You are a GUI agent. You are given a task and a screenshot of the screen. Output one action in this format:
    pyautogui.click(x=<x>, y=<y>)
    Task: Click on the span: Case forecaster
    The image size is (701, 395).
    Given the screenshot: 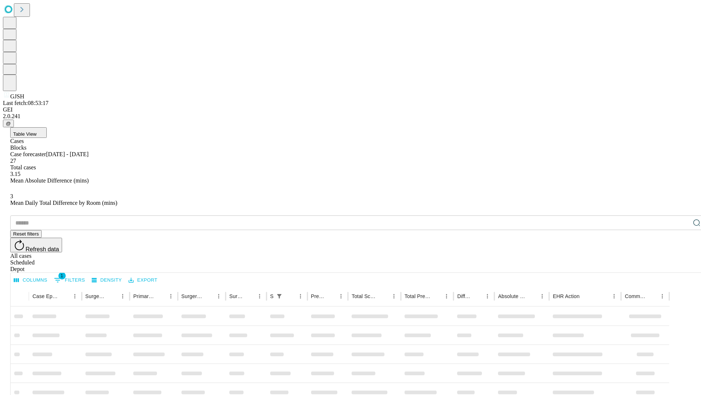 What is the action you would take?
    pyautogui.click(x=28, y=154)
    